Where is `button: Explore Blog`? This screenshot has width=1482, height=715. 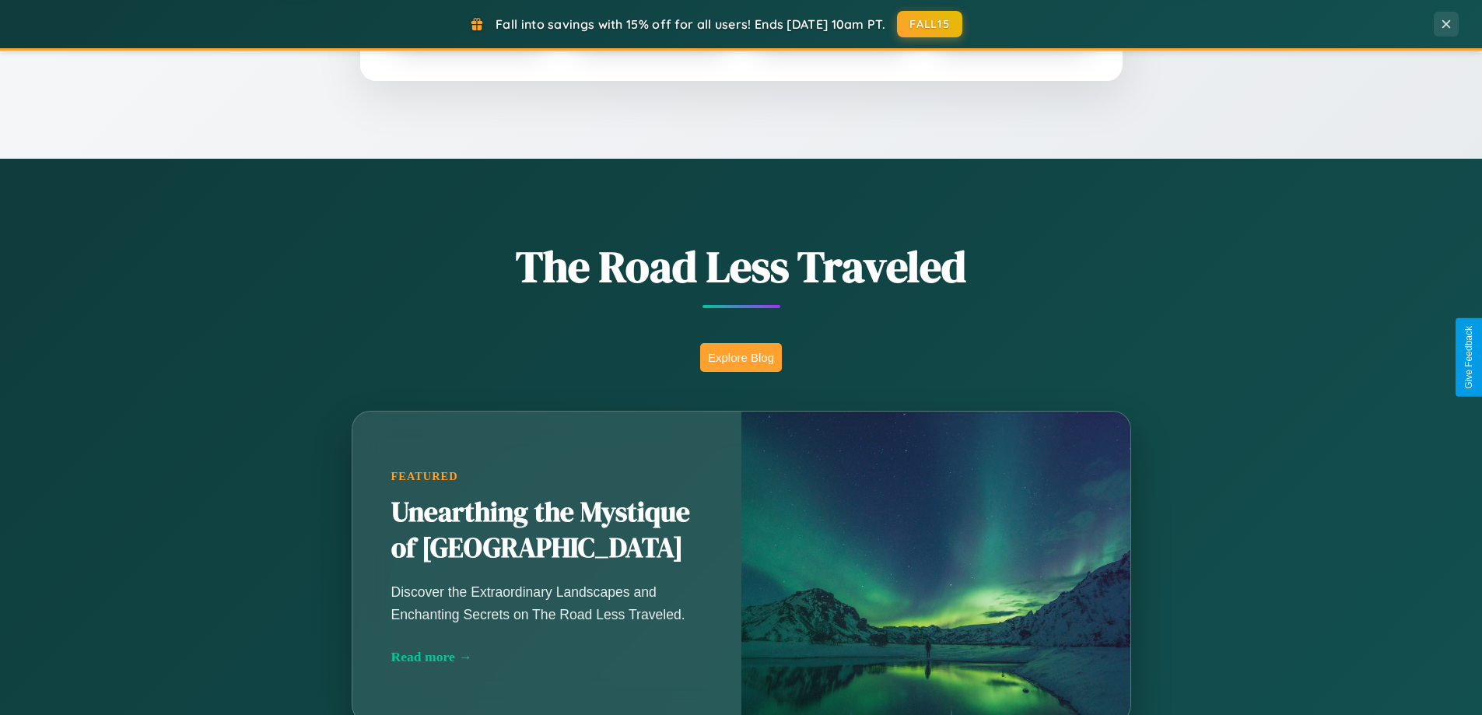
button: Explore Blog is located at coordinates (740, 357).